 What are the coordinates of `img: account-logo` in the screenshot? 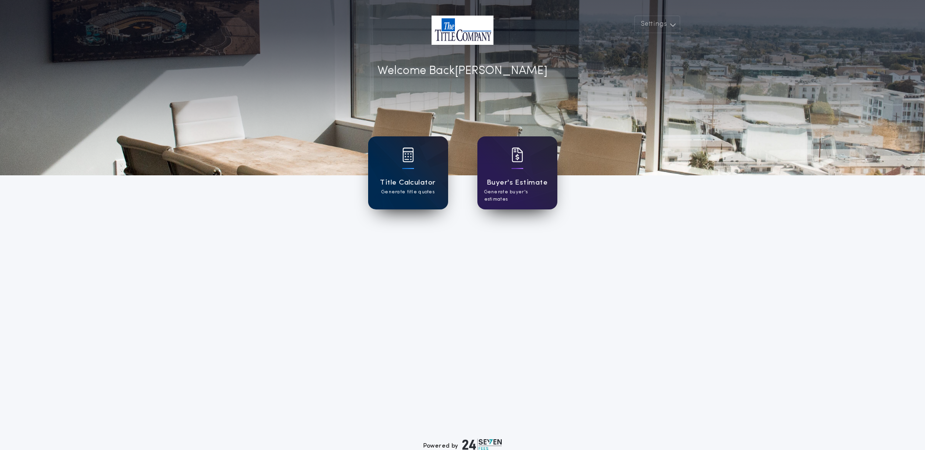 It's located at (462, 30).